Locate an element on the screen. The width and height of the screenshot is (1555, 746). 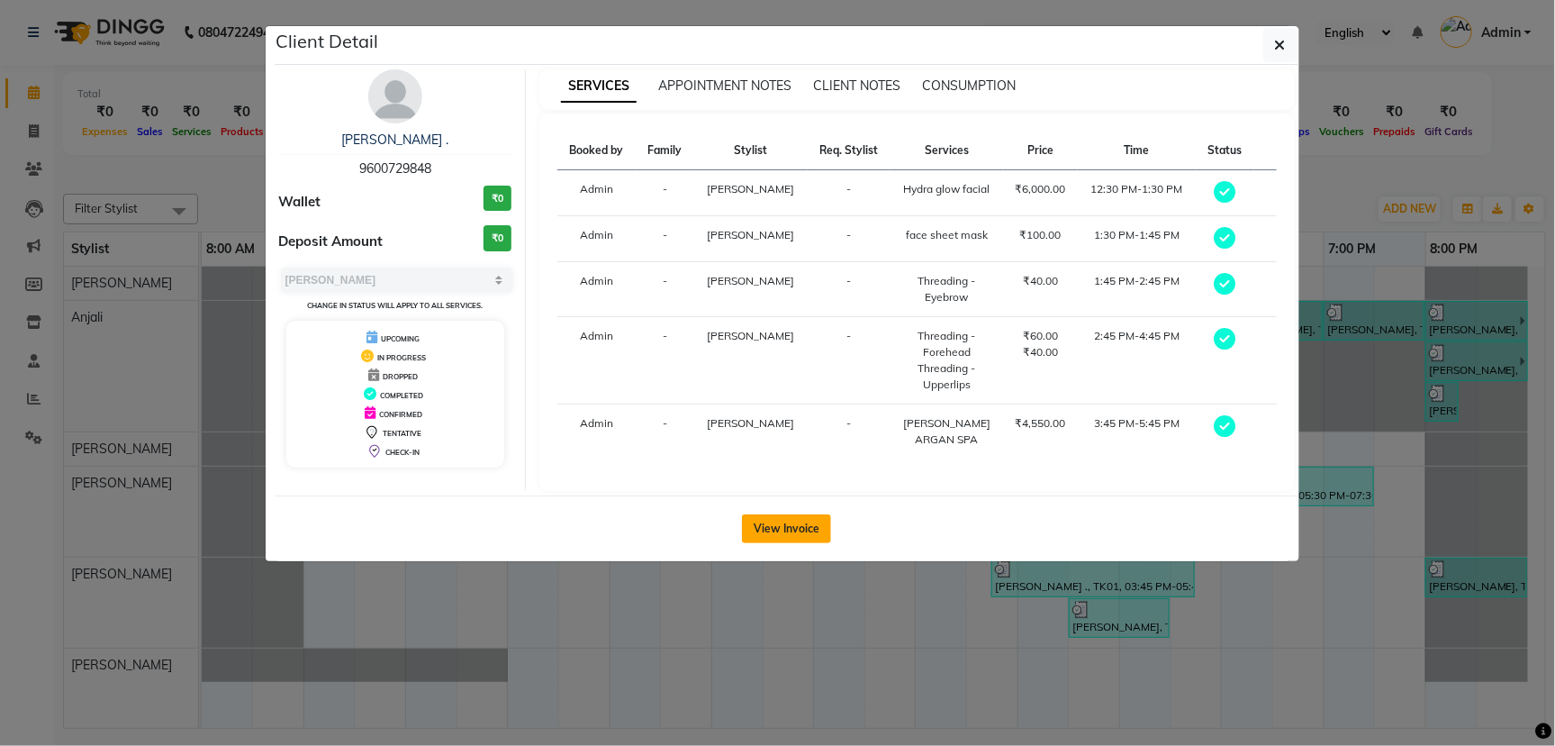
th: Services is located at coordinates (947, 150).